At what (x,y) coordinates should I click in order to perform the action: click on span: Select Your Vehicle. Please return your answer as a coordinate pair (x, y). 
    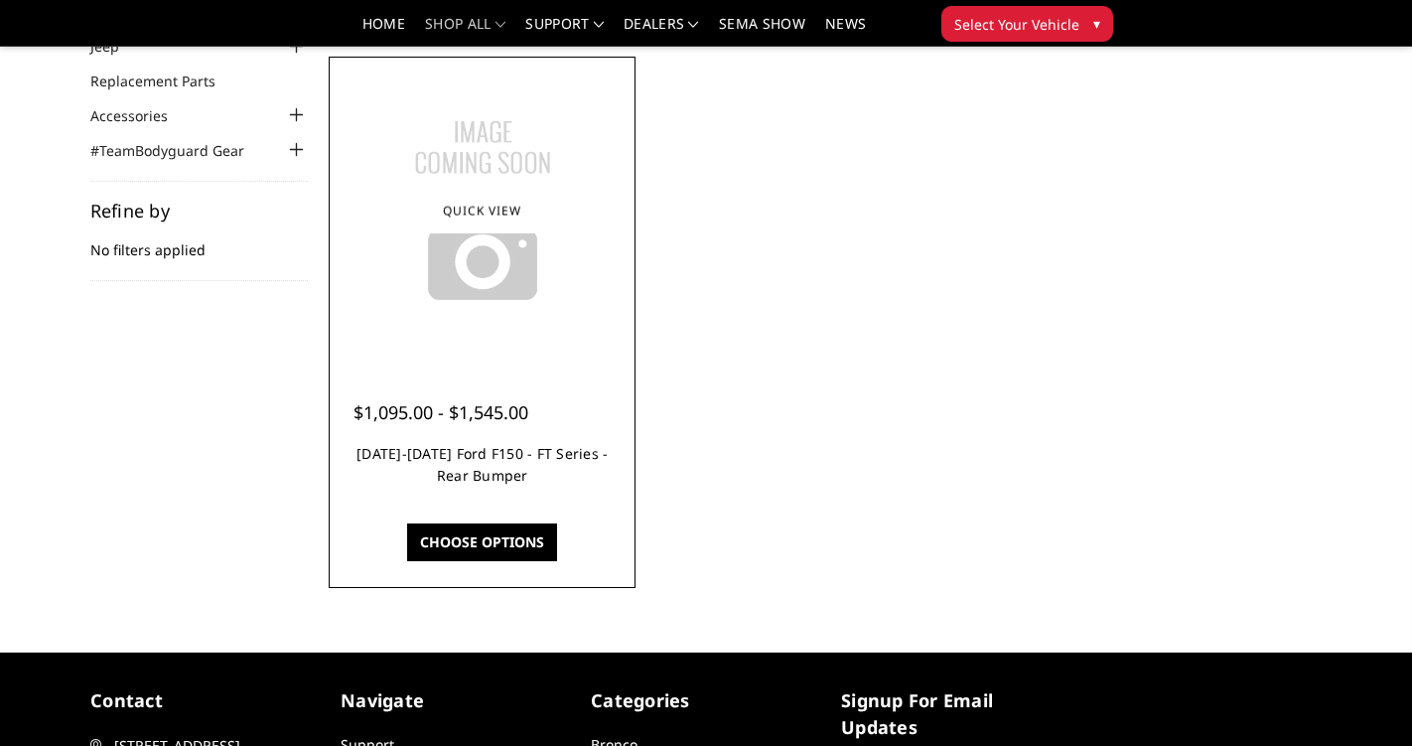
    Looking at the image, I should click on (1017, 24).